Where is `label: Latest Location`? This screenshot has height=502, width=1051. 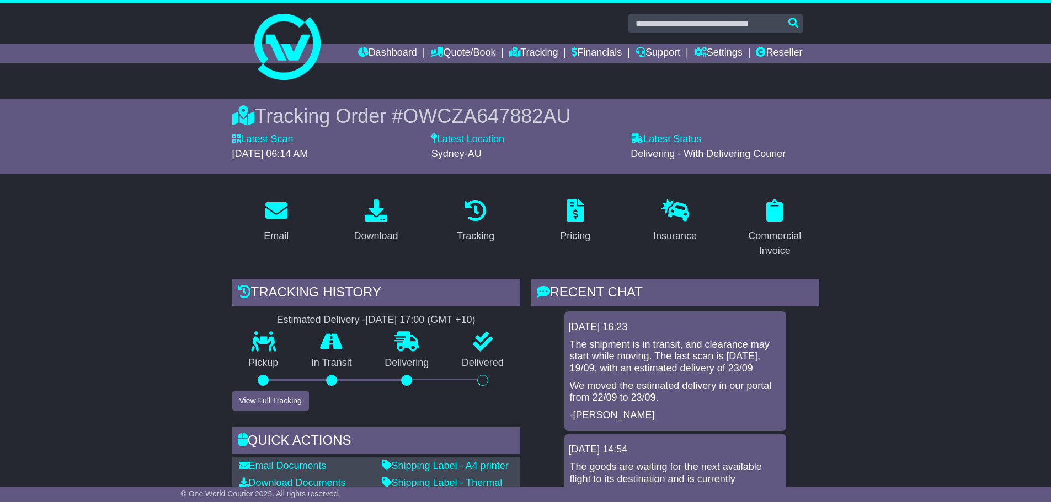 label: Latest Location is located at coordinates (468, 140).